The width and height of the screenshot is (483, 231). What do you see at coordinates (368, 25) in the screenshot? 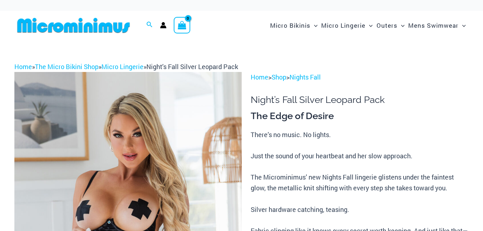
I see `nav: Site Navigation` at bounding box center [368, 25].